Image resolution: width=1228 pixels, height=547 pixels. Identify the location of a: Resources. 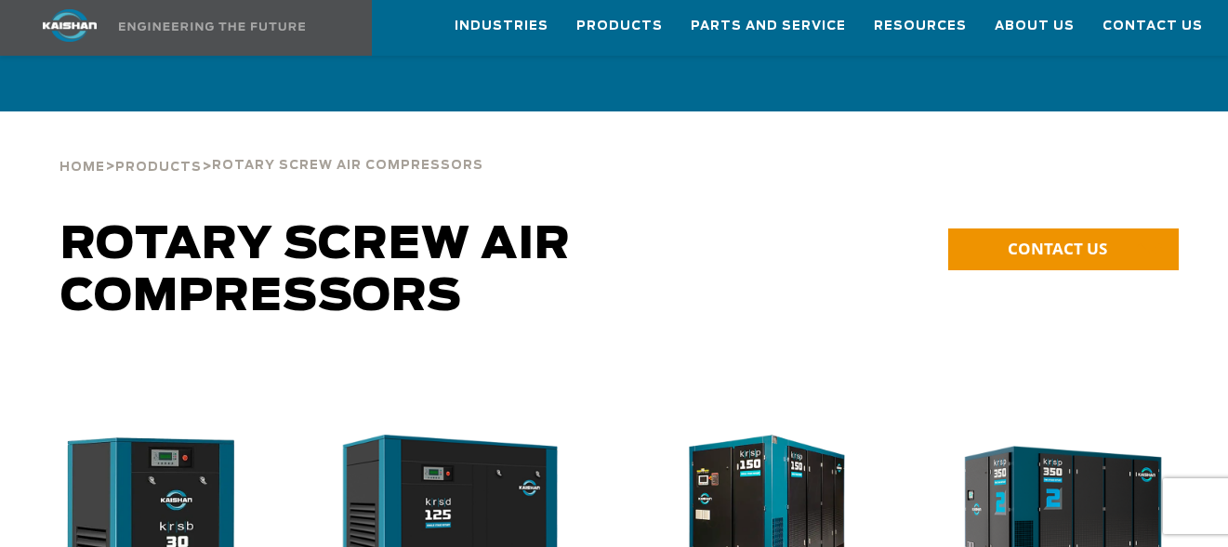
(920, 26).